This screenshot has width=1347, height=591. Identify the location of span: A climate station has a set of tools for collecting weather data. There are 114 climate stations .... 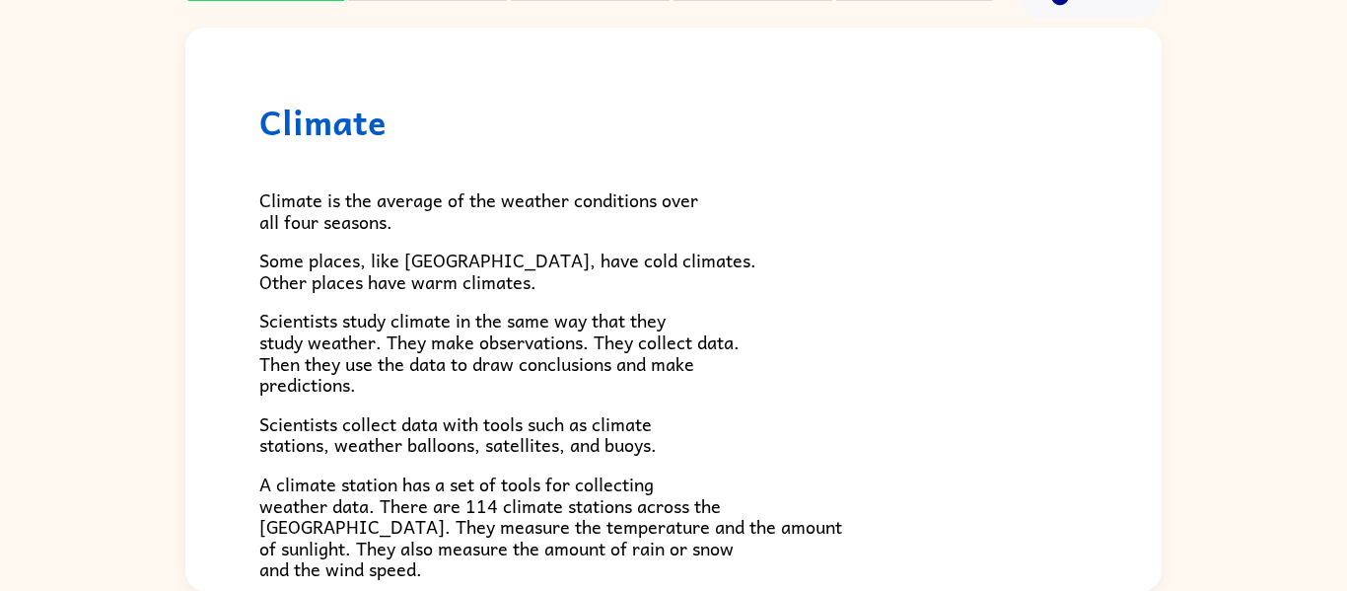
(550, 526).